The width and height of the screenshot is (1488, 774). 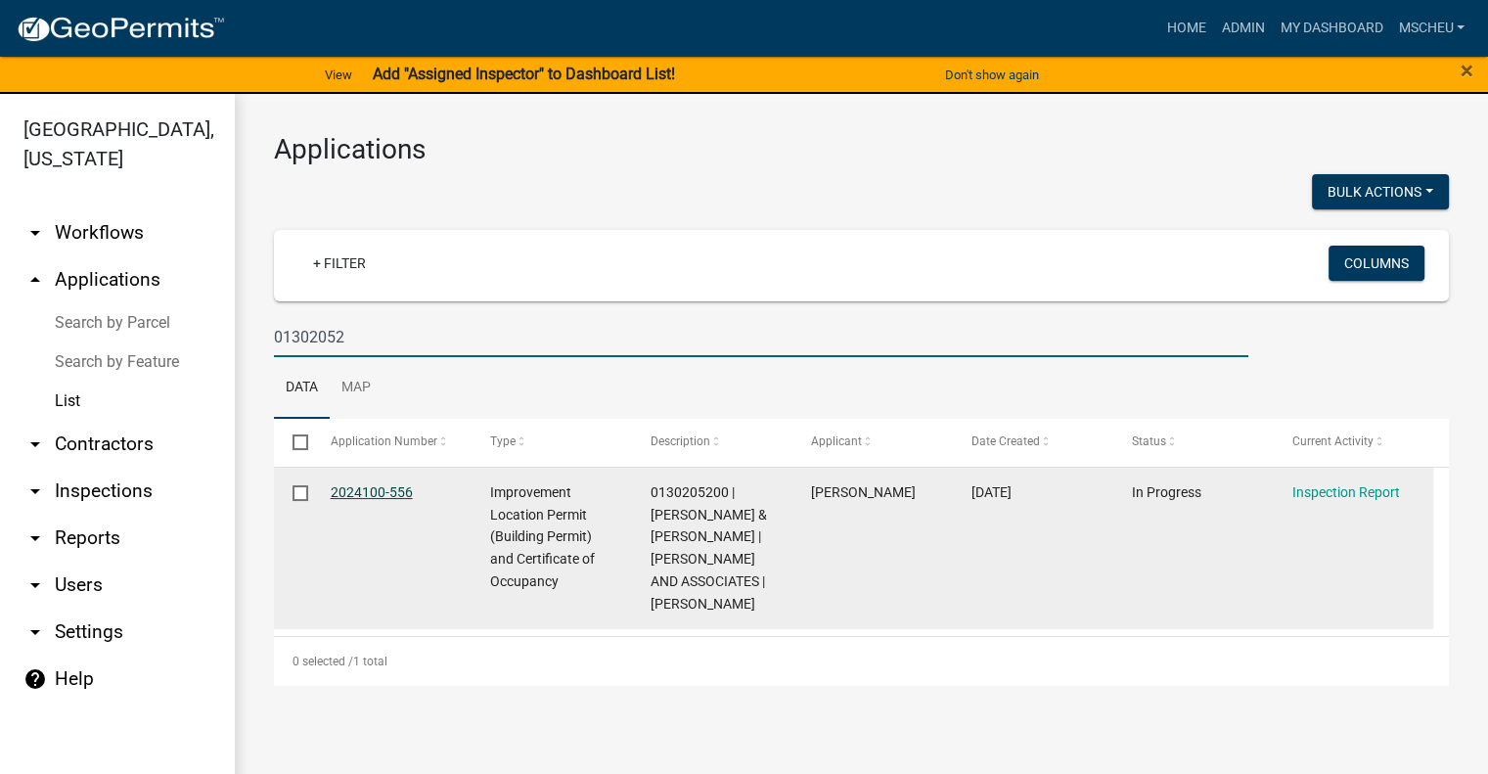 What do you see at coordinates (836, 441) in the screenshot?
I see `span: Applicant` at bounding box center [836, 441].